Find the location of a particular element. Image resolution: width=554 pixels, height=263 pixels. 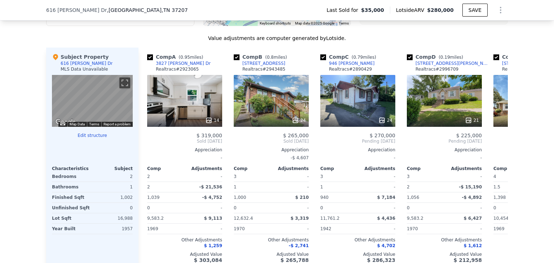

span: 3 is located at coordinates (408, 177).